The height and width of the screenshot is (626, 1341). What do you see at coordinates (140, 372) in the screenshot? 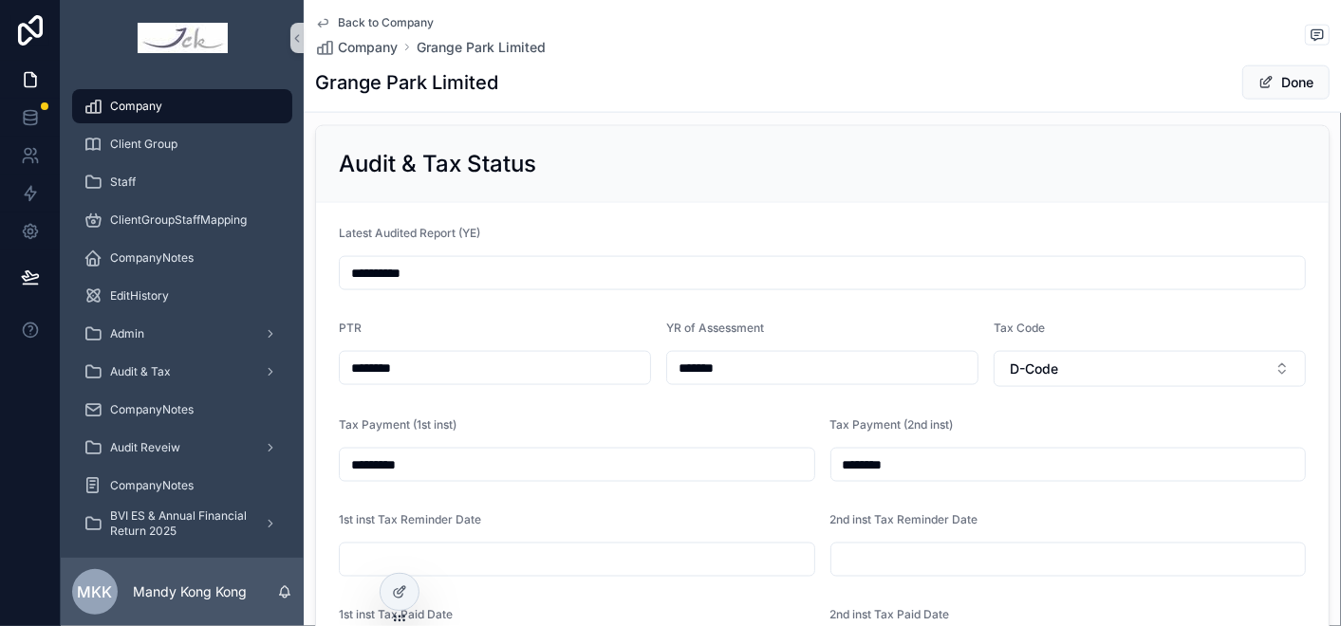
I see `span: Audit & Tax` at bounding box center [140, 372].